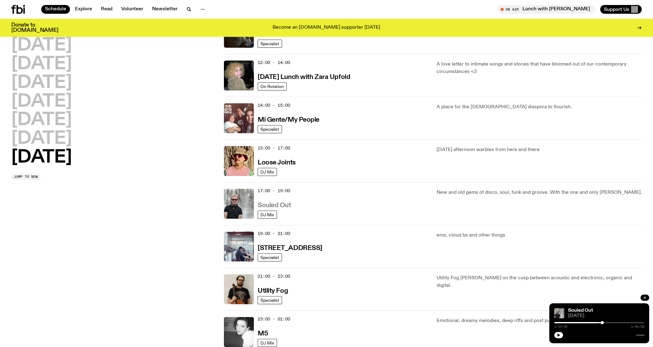  I want to click on a: A black and white photo of Lilly wearing a white blouse and looking up at the camera., so click(239, 332).